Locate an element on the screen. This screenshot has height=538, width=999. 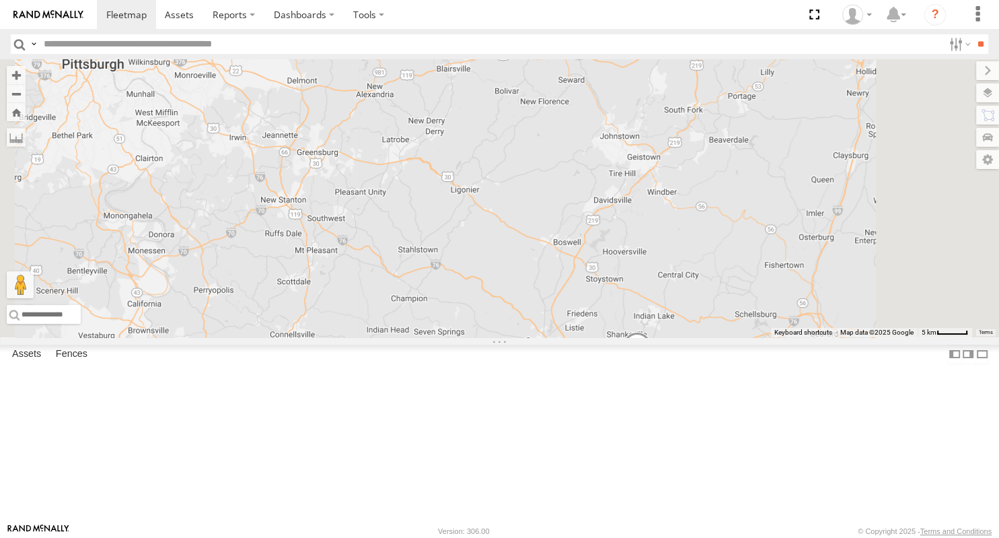
div: © Copyright 2025 - is located at coordinates (925, 531).